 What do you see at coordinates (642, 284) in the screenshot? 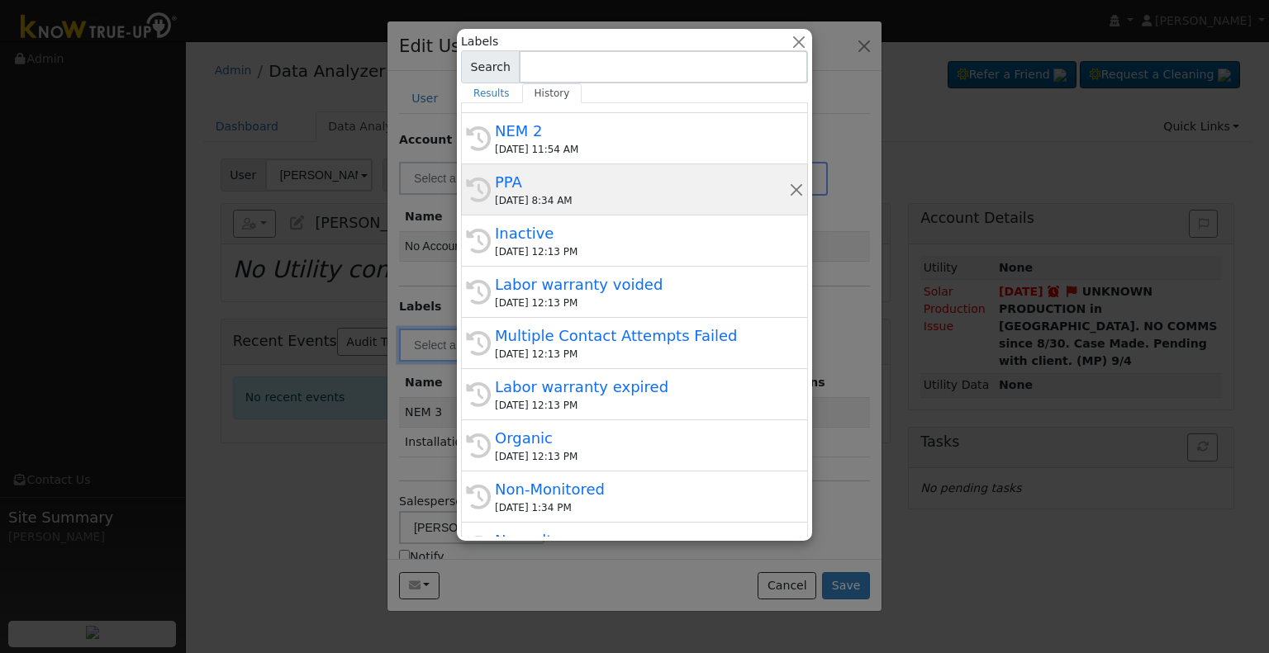
I see `div: Labor warranty voided` at bounding box center [642, 284].